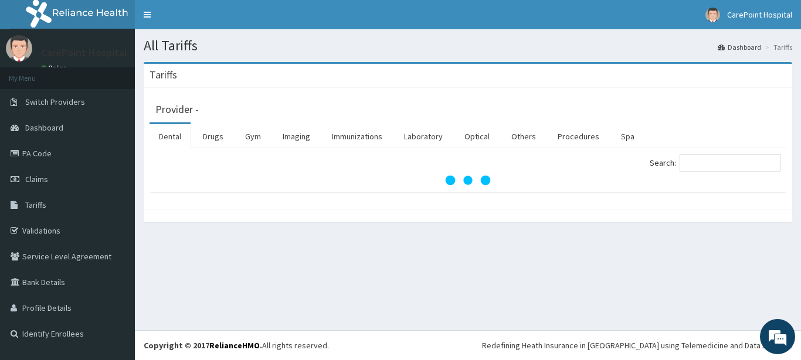  What do you see at coordinates (730, 163) in the screenshot?
I see `input: Search:` at bounding box center [730, 163].